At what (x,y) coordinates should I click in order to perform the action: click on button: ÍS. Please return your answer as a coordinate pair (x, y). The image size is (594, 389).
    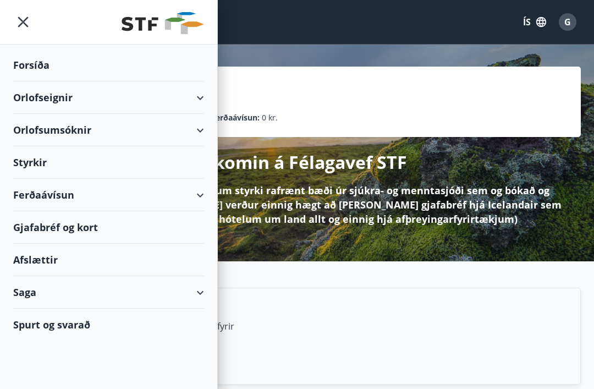
    Looking at the image, I should click on (535, 22).